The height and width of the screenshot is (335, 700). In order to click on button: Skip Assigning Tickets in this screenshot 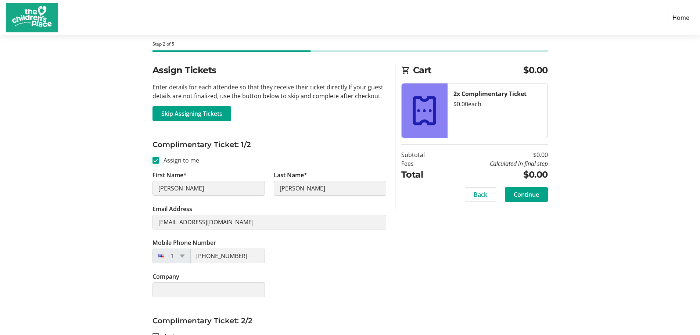, I will do `click(192, 114)`.